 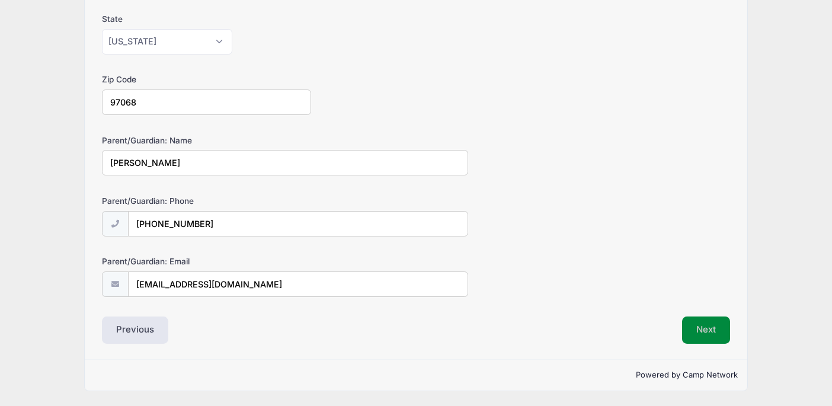 I want to click on label: Parent/Guardian: Email, so click(x=206, y=261).